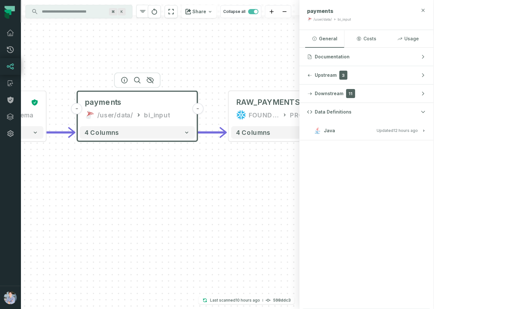 The height and width of the screenshot is (309, 530). Describe the element at coordinates (367, 112) in the screenshot. I see `button: Data Definitions` at that location.